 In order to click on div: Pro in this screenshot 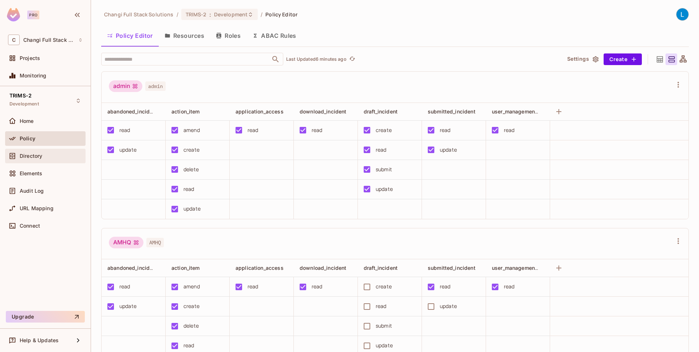, I will do `click(33, 15)`.